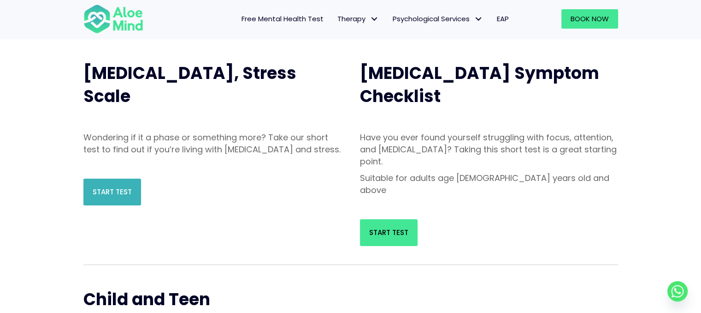  What do you see at coordinates (212, 143) in the screenshot?
I see `p: Wondering if it a phase or something more? Take our short test to find out if you’re living with ...` at bounding box center [212, 143].